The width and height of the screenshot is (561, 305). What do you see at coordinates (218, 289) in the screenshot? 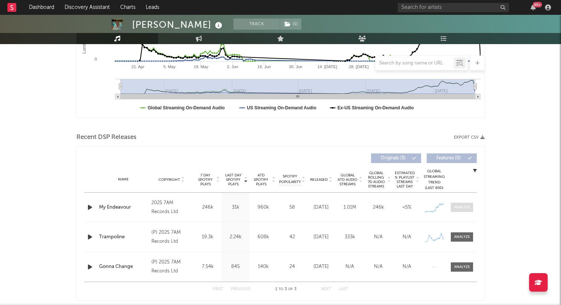
I see `button: First` at bounding box center [218, 289].